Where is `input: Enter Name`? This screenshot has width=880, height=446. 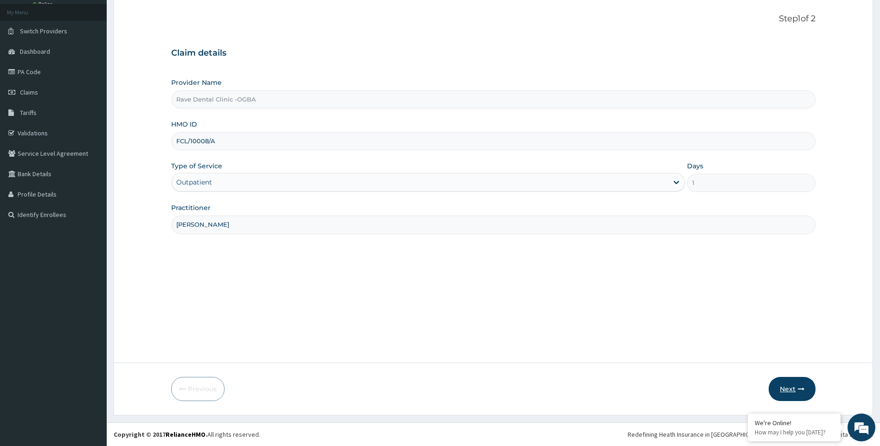
input: Enter Name is located at coordinates (493, 224).